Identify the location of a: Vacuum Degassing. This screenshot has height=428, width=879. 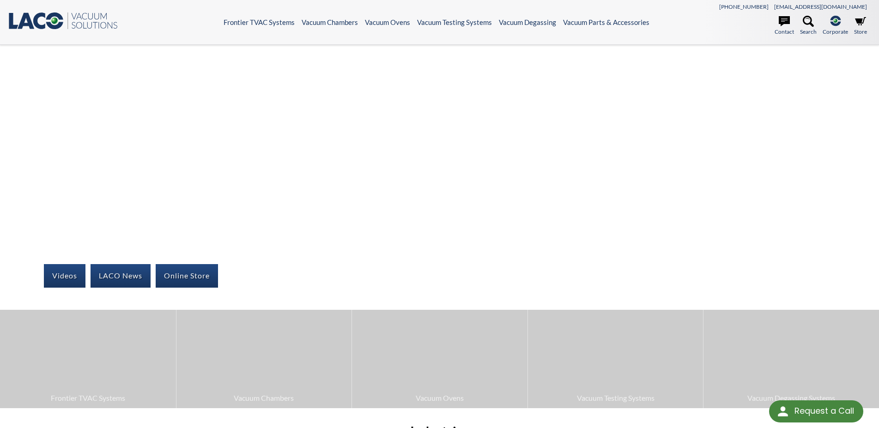
(528, 22).